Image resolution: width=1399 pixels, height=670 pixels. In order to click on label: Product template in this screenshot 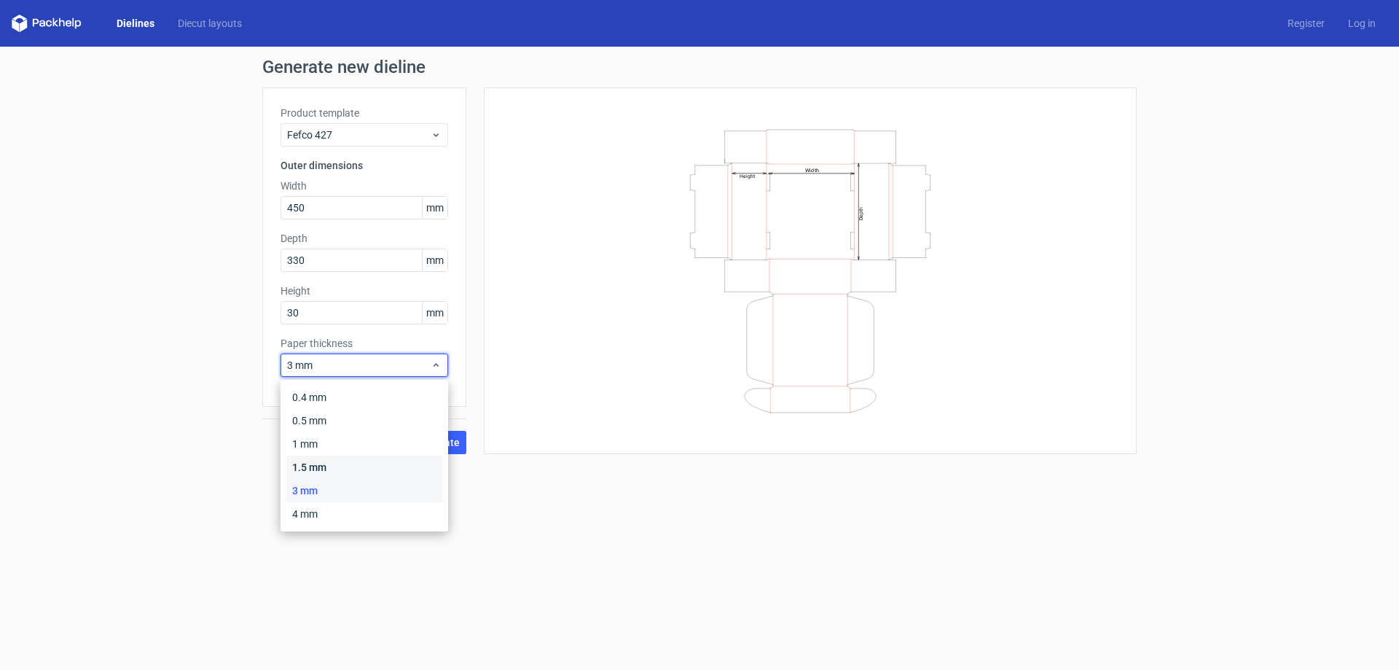, I will do `click(364, 113)`.